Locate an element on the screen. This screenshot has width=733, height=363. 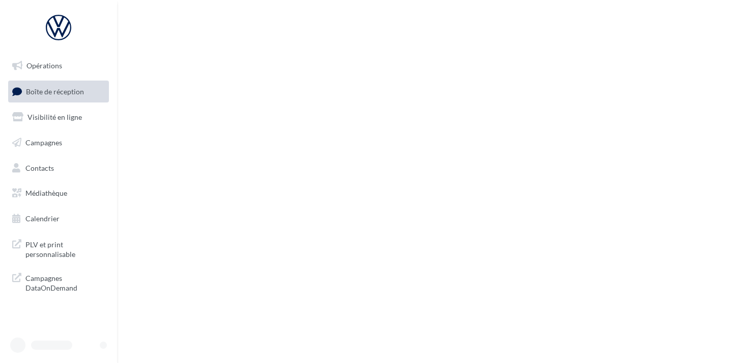
a: Campagnes is located at coordinates (59, 143).